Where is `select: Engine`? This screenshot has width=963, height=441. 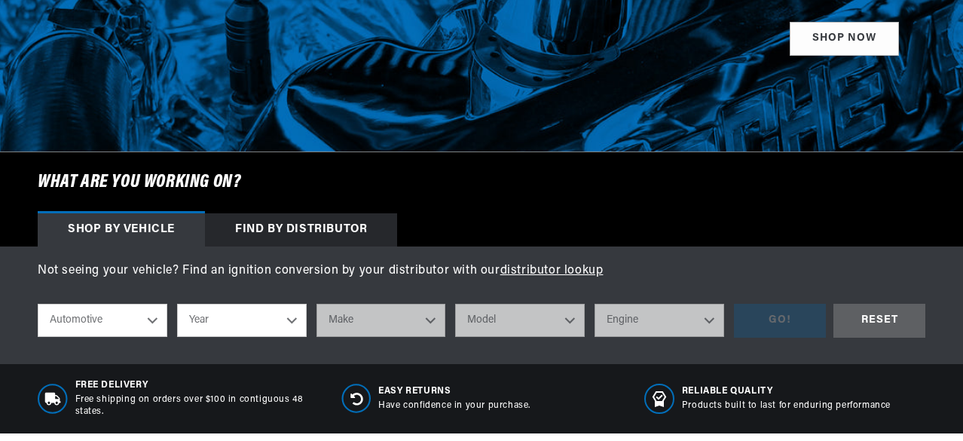 select: Engine is located at coordinates (660, 320).